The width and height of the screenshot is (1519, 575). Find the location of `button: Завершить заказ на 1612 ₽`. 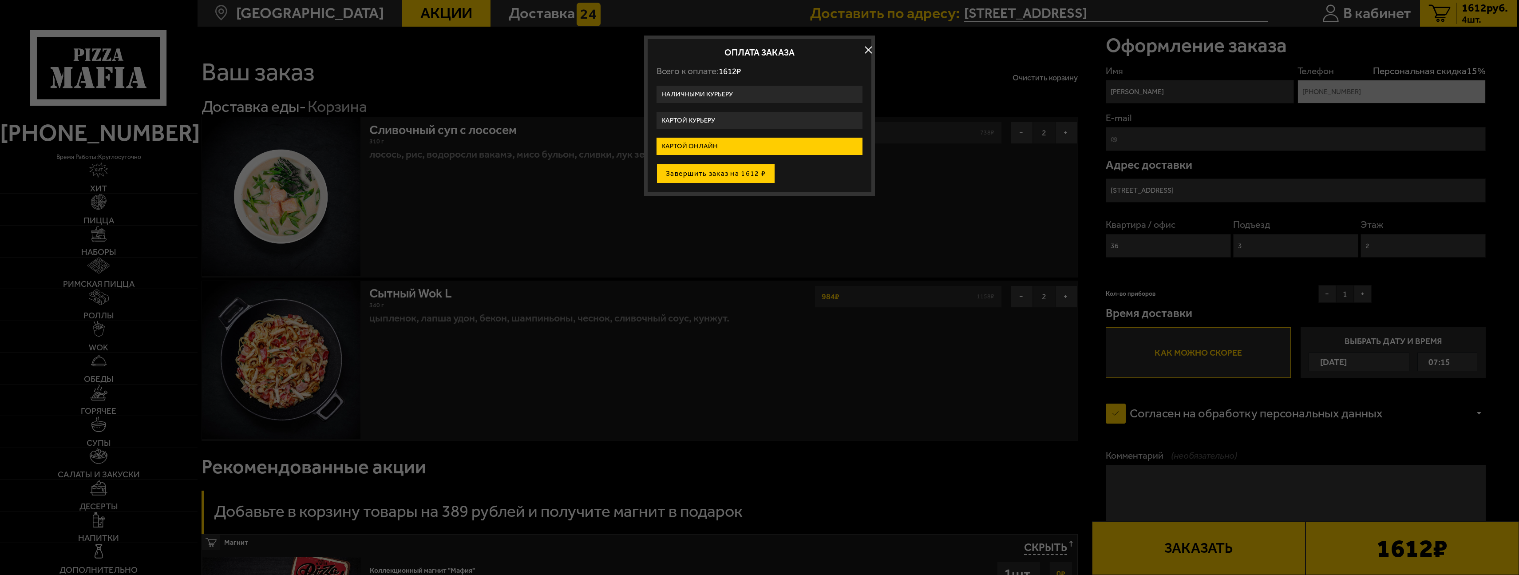

button: Завершить заказ на 1612 ₽ is located at coordinates (716, 174).